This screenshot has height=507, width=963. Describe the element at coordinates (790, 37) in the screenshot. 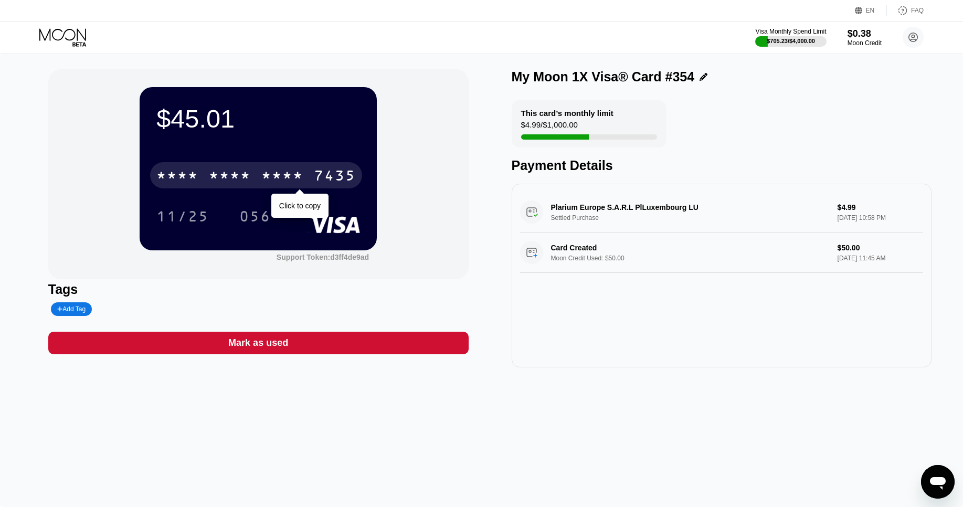

I see `div: Visa Monthly Spend Limit$705.23/$4,000.00` at that location.